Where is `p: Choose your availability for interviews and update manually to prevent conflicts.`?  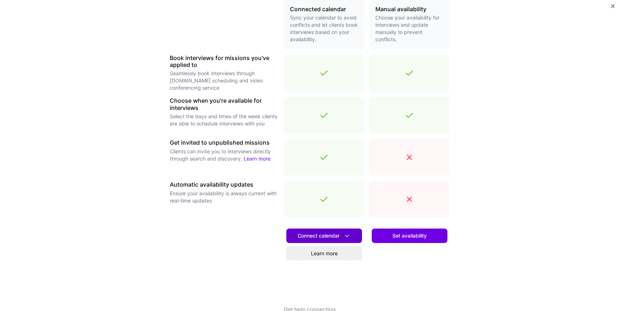 p: Choose your availability for interviews and update manually to prevent conflicts. is located at coordinates (409, 29).